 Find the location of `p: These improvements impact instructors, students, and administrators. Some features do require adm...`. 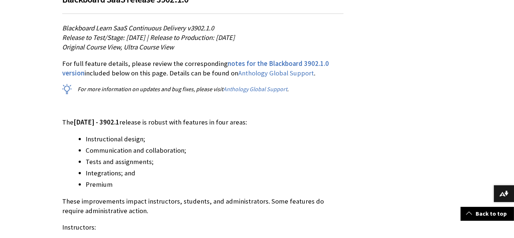

p: These improvements impact instructors, students, and administrators. Some features do require adm... is located at coordinates (203, 206).